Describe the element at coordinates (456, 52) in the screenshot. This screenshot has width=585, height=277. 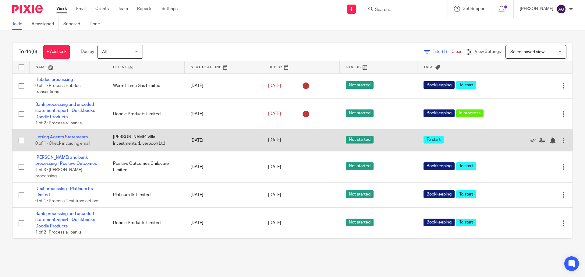
I see `a: Clear` at that location.